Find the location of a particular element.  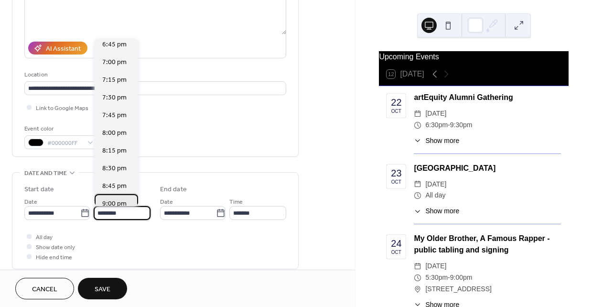

button: Cancel is located at coordinates (44, 288).